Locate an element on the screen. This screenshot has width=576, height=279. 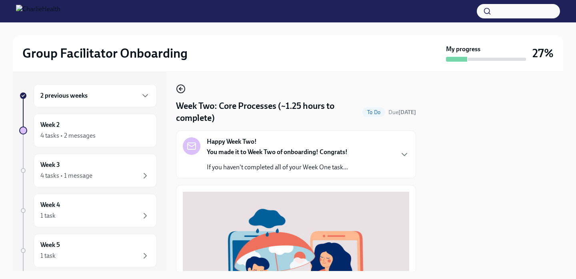
h6: Week 3 is located at coordinates (50, 165).